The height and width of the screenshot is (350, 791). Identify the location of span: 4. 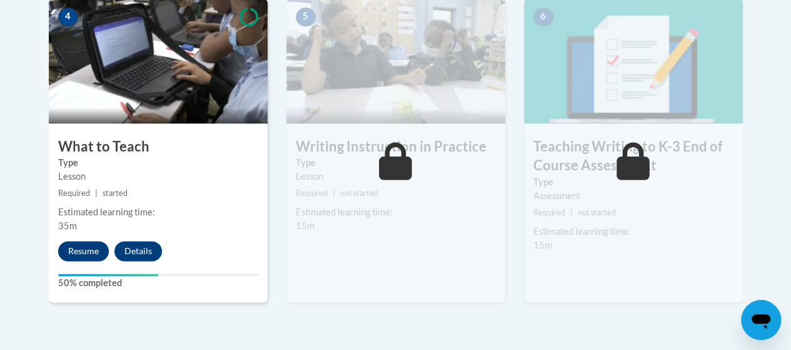
(68, 17).